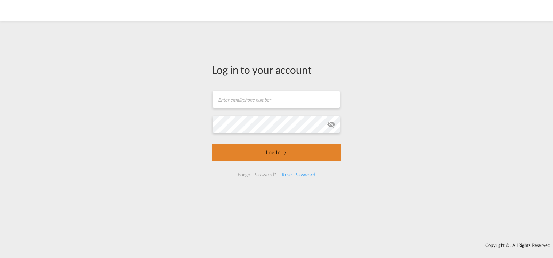 The width and height of the screenshot is (553, 258). I want to click on div: Reset Password, so click(298, 175).